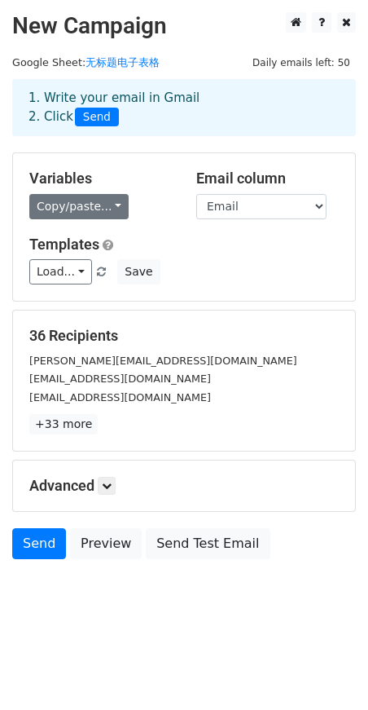  Describe the element at coordinates (302, 63) in the screenshot. I see `span: Daily emails left: 50` at that location.